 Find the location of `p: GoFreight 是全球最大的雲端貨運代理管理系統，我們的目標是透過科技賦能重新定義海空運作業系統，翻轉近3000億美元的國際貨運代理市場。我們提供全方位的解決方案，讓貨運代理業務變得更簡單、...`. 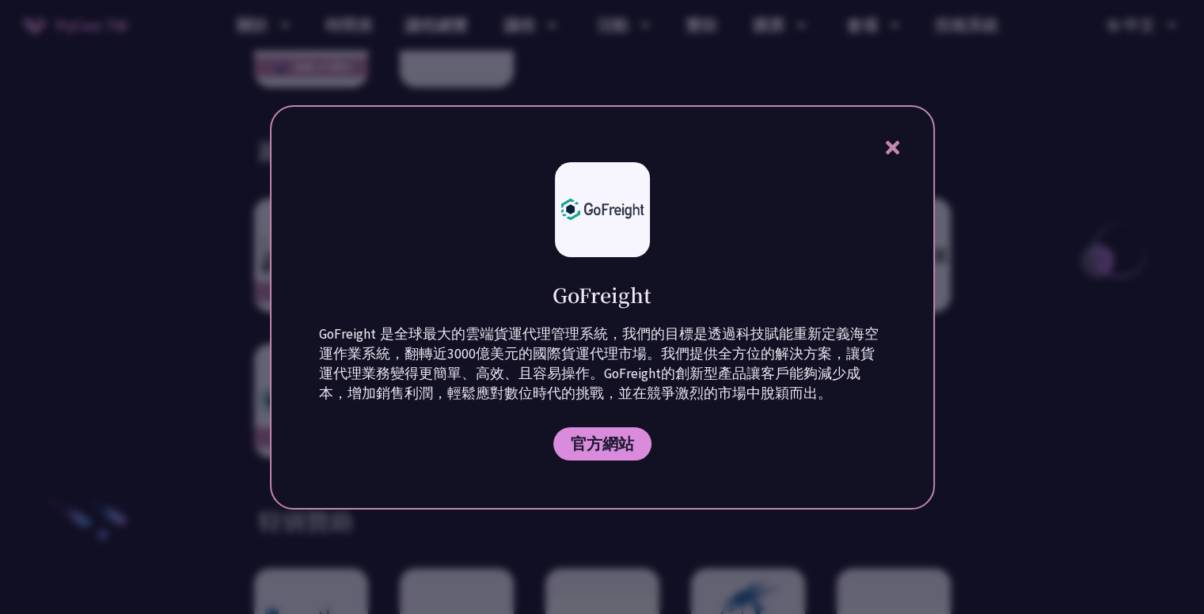

p: GoFreight 是全球最大的雲端貨運代理管理系統，我們的目標是透過科技賦能重新定義海空運作業系統，翻轉近3000億美元的國際貨運代理市場。我們提供全方位的解決方案，讓貨運代理業務變得更簡單、... is located at coordinates (602, 364).